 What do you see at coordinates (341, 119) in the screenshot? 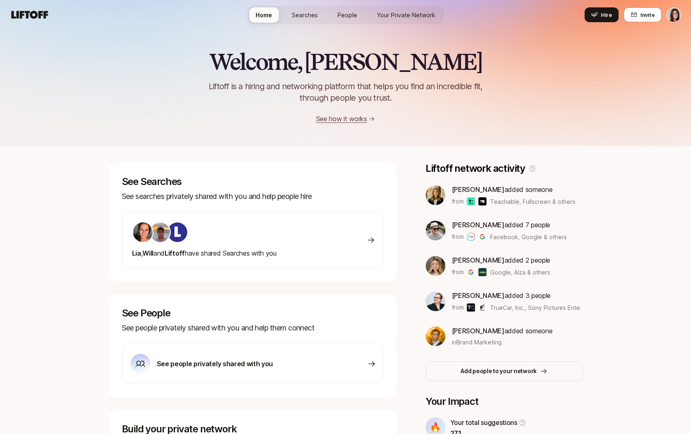
I see `a: See how it works` at bounding box center [341, 119].